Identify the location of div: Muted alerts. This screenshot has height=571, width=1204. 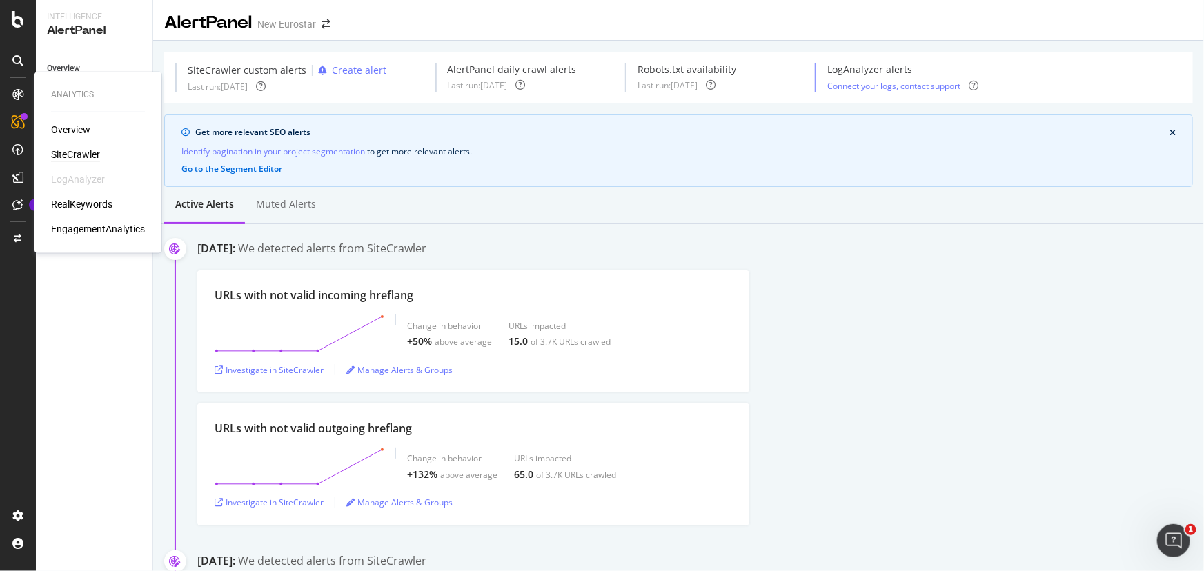
(286, 204).